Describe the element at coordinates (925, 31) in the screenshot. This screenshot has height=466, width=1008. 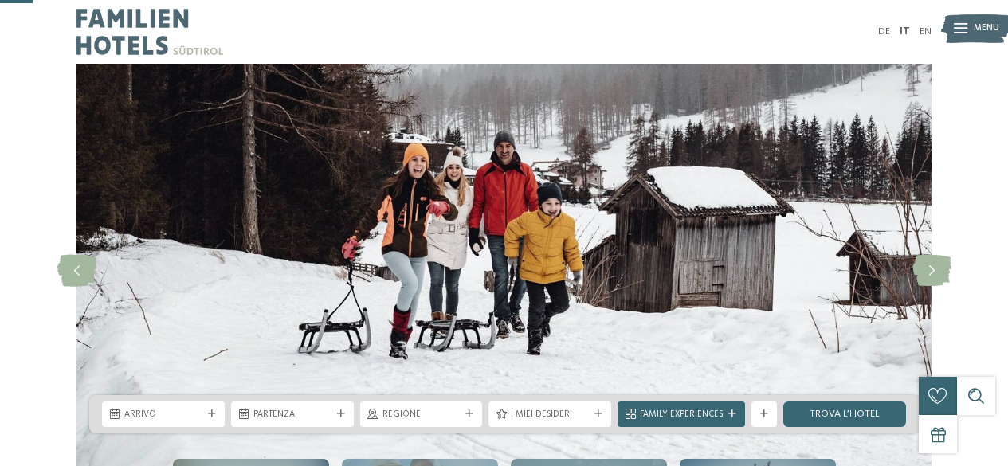
I see `a: EN` at that location.